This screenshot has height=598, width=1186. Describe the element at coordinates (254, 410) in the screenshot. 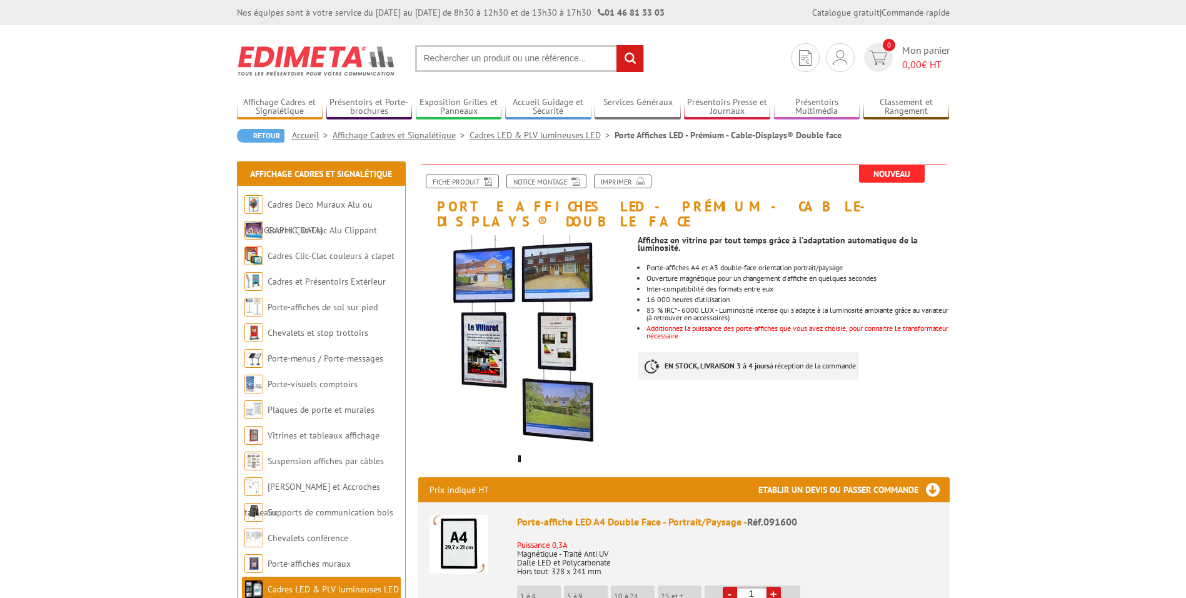

I see `img: Plaques de porte et murales` at that location.